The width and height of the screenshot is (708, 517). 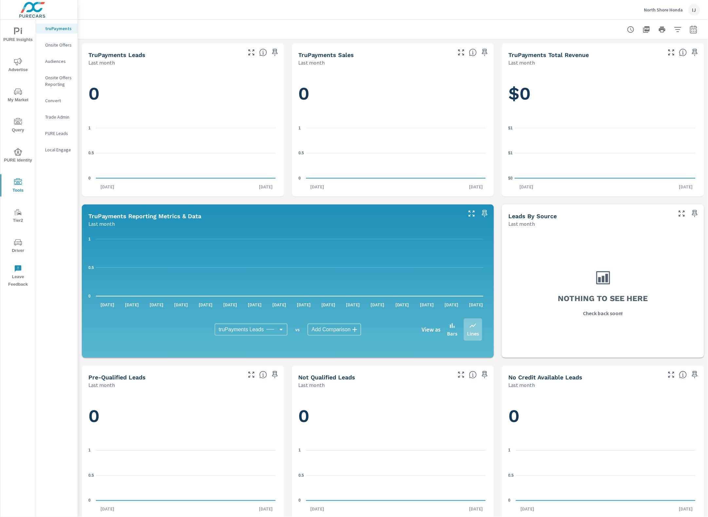 I want to click on button: Print Report, so click(x=662, y=29).